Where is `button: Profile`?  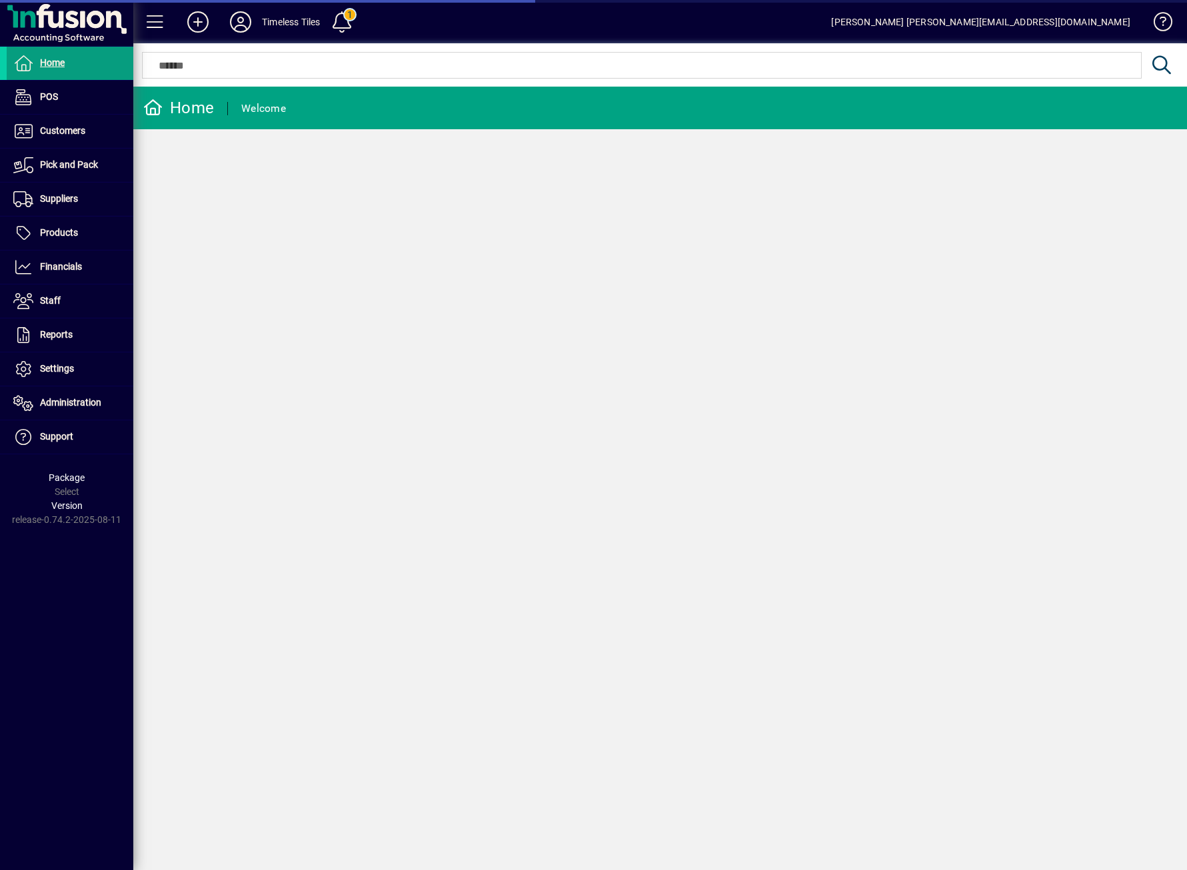 button: Profile is located at coordinates (241, 22).